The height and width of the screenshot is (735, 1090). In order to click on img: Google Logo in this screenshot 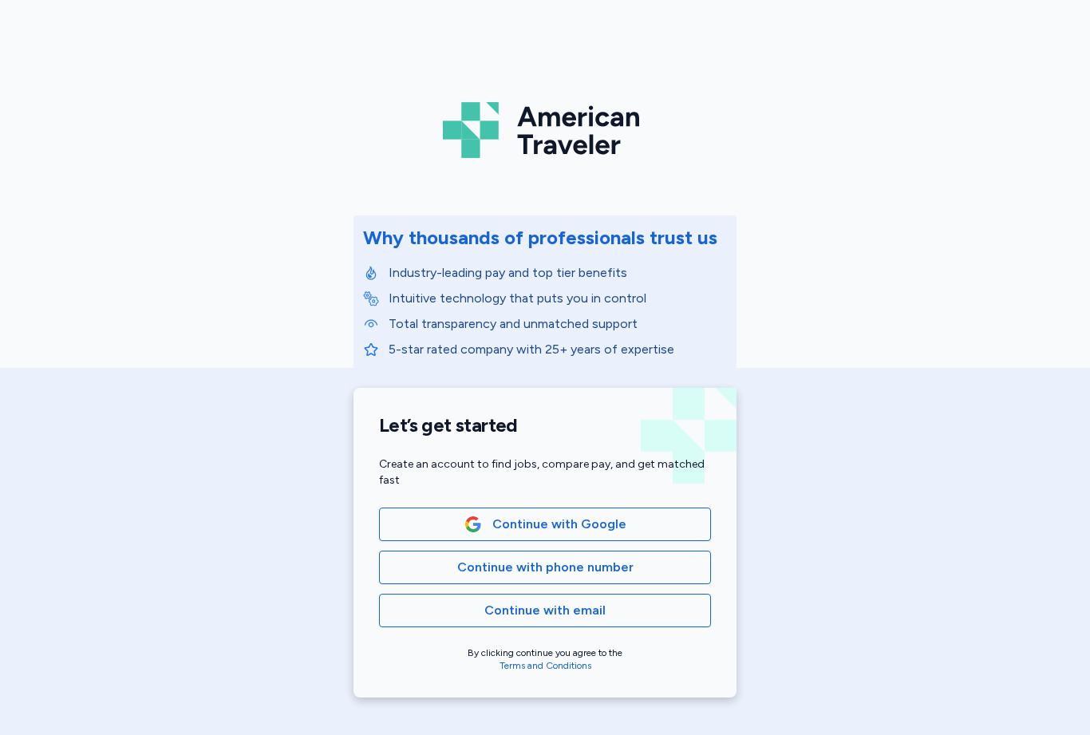, I will do `click(473, 524)`.